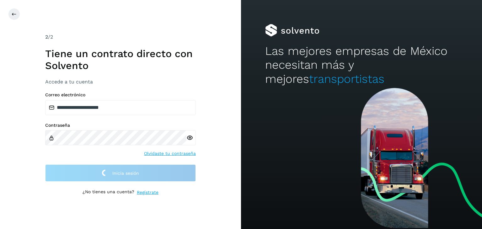  I want to click on label: Contraseña, so click(120, 125).